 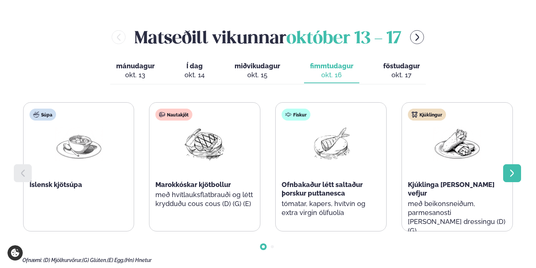 I want to click on span: Íslensk kjötsúpa, so click(x=56, y=184).